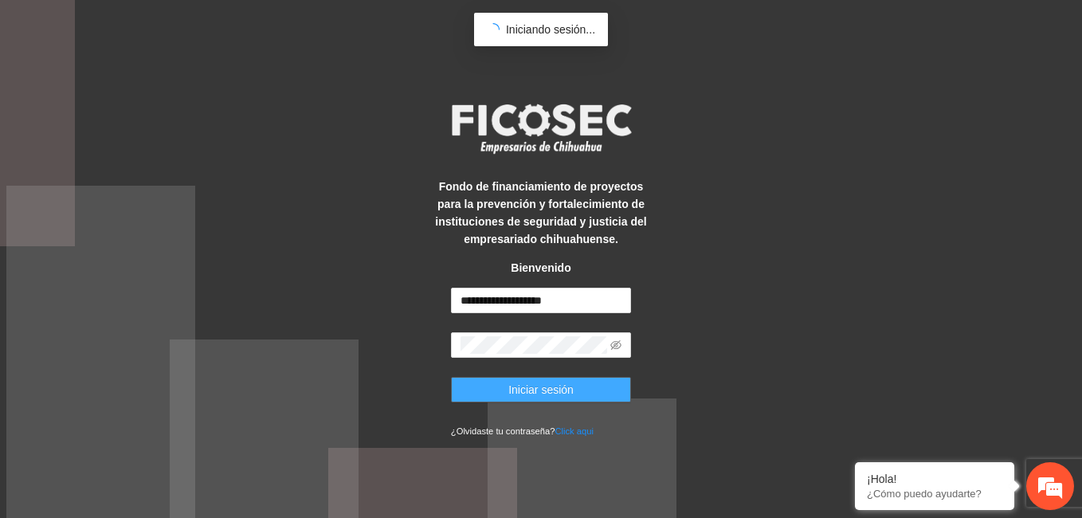  What do you see at coordinates (574, 431) in the screenshot?
I see `a: Click aqui` at bounding box center [574, 431].